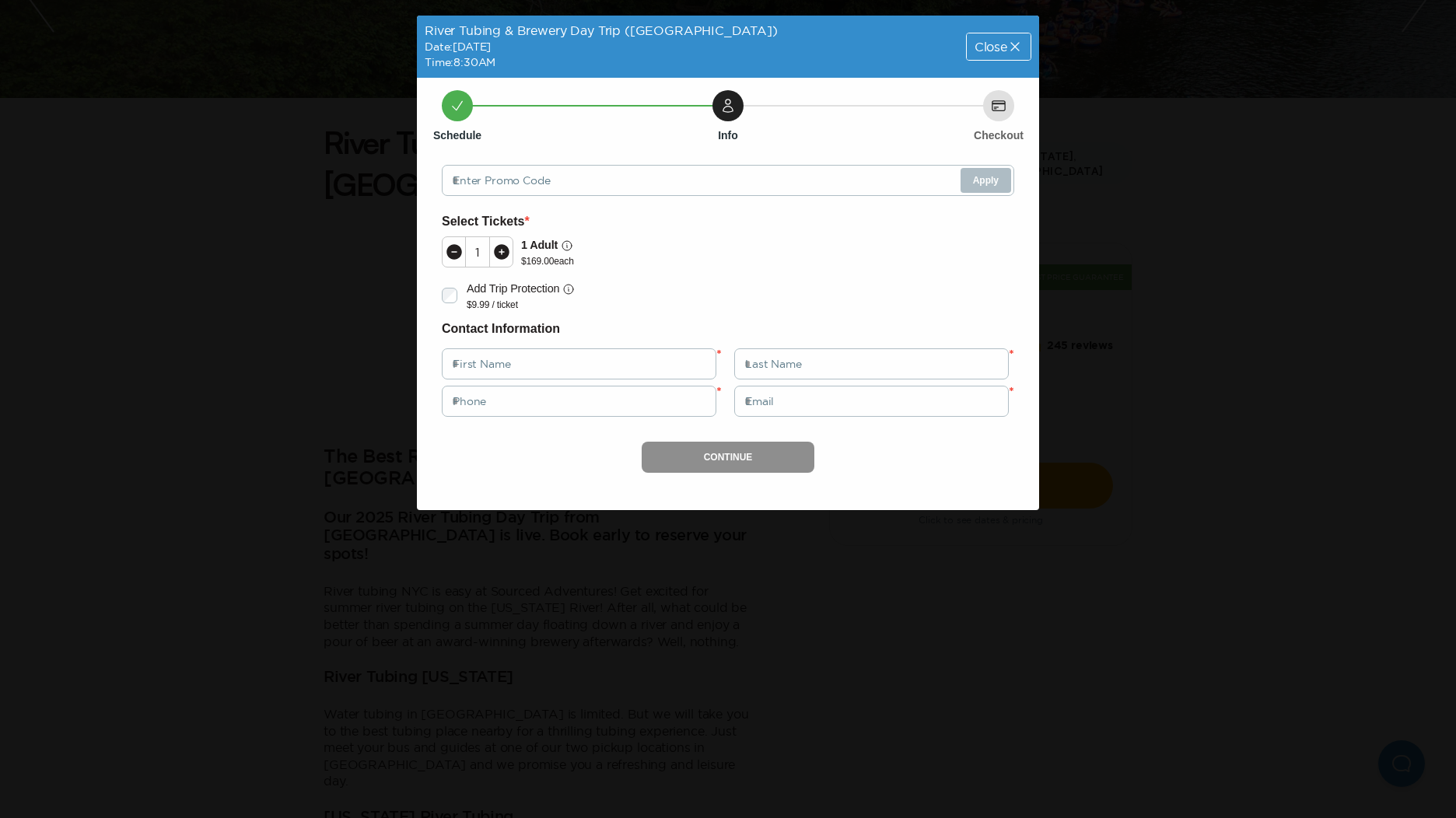 The image size is (1456, 818). I want to click on span: Time: 8:30AM, so click(460, 62).